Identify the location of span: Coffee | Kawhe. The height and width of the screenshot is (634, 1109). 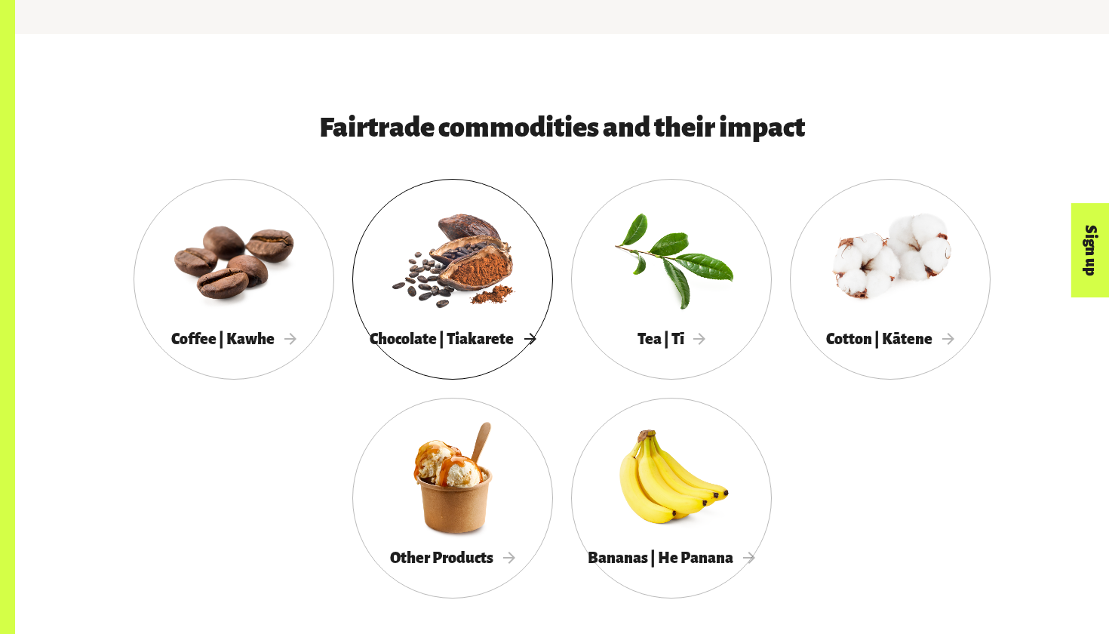
(234, 339).